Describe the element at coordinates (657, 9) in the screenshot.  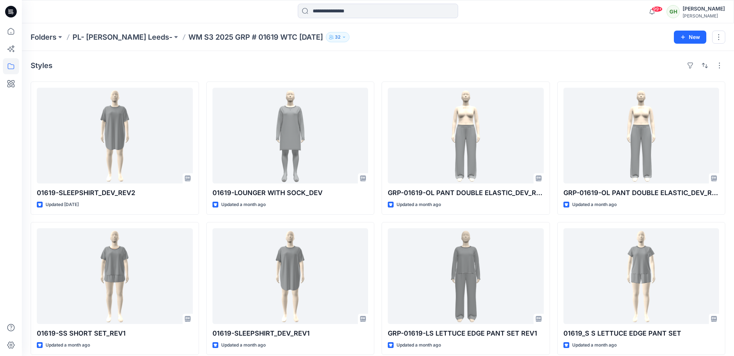
I see `span: 99+` at that location.